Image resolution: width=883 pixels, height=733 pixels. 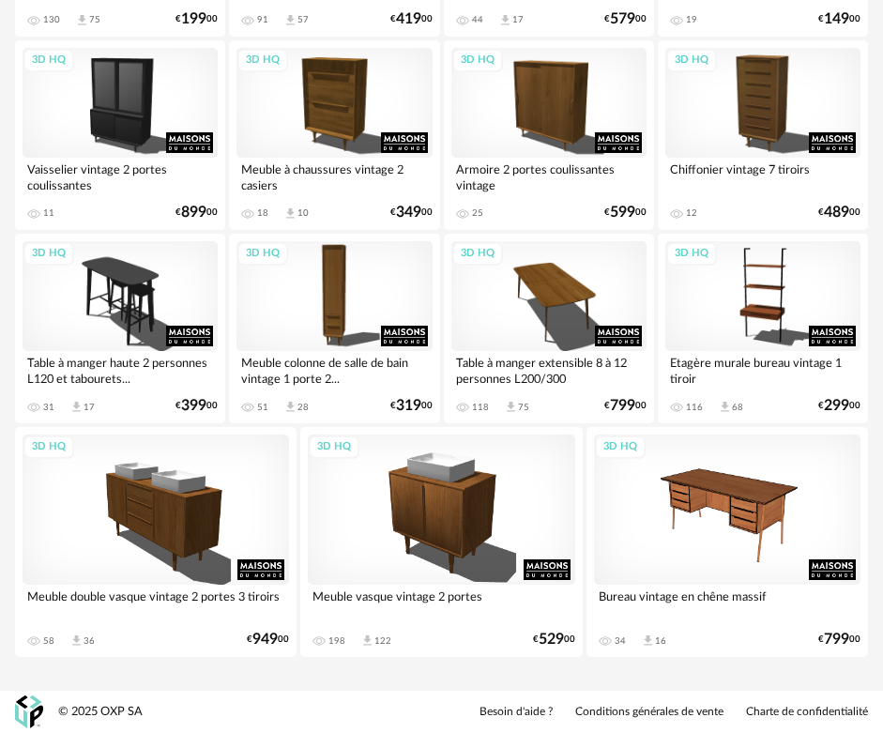 I want to click on a: 3D HQ Meuble double vasque vintage 2 portes 3 tiroirs 58 Download icon 36 €94900, so click(x=156, y=542).